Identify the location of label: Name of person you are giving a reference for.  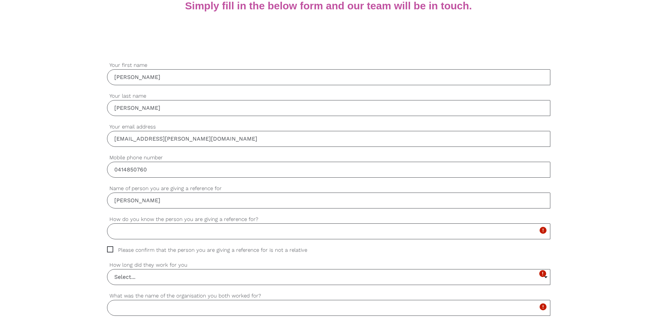
(329, 189).